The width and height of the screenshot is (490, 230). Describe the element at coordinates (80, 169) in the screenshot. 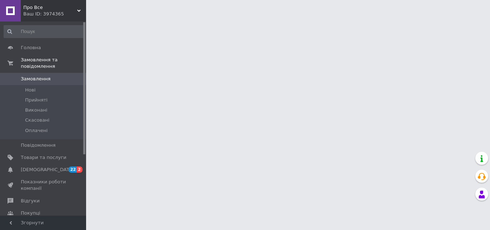

I see `span: 2` at that location.